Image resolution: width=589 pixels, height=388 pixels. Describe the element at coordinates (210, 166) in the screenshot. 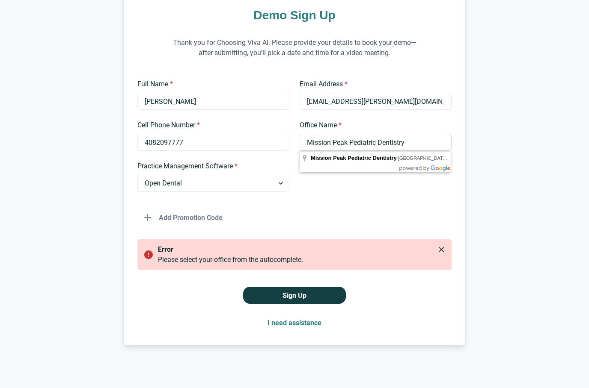

I see `label: Practice Management Software` at that location.